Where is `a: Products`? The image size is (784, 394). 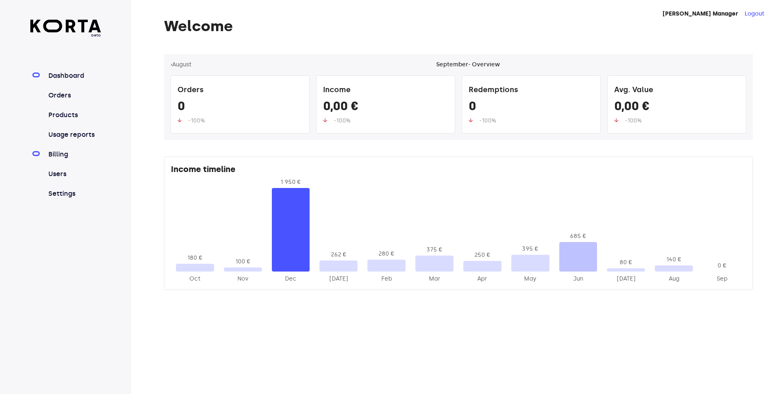 a: Products is located at coordinates (74, 115).